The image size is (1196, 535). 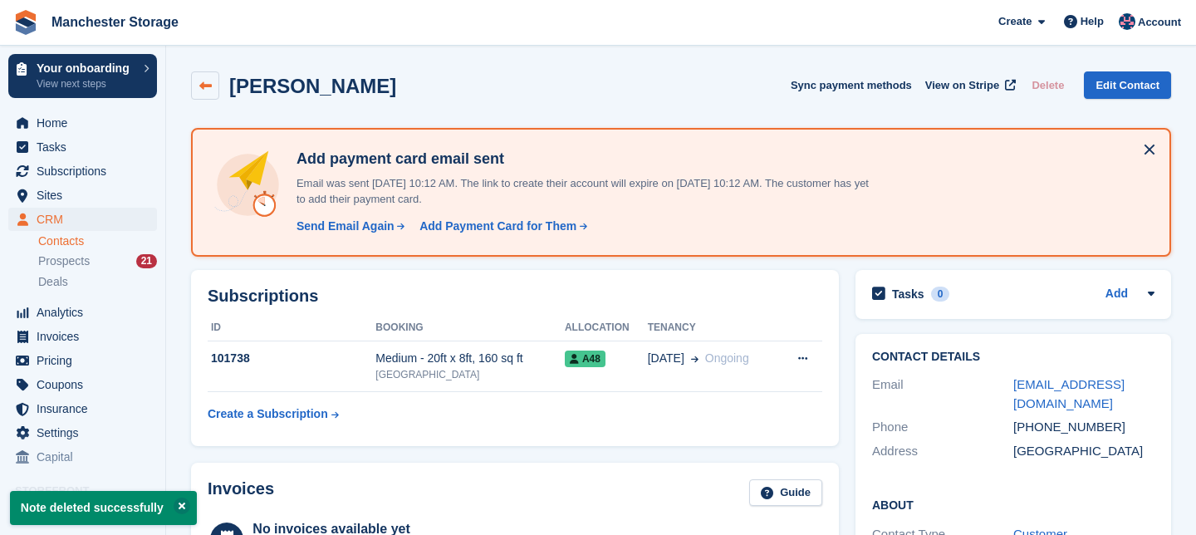 What do you see at coordinates (86, 147) in the screenshot?
I see `span: Tasks` at bounding box center [86, 147].